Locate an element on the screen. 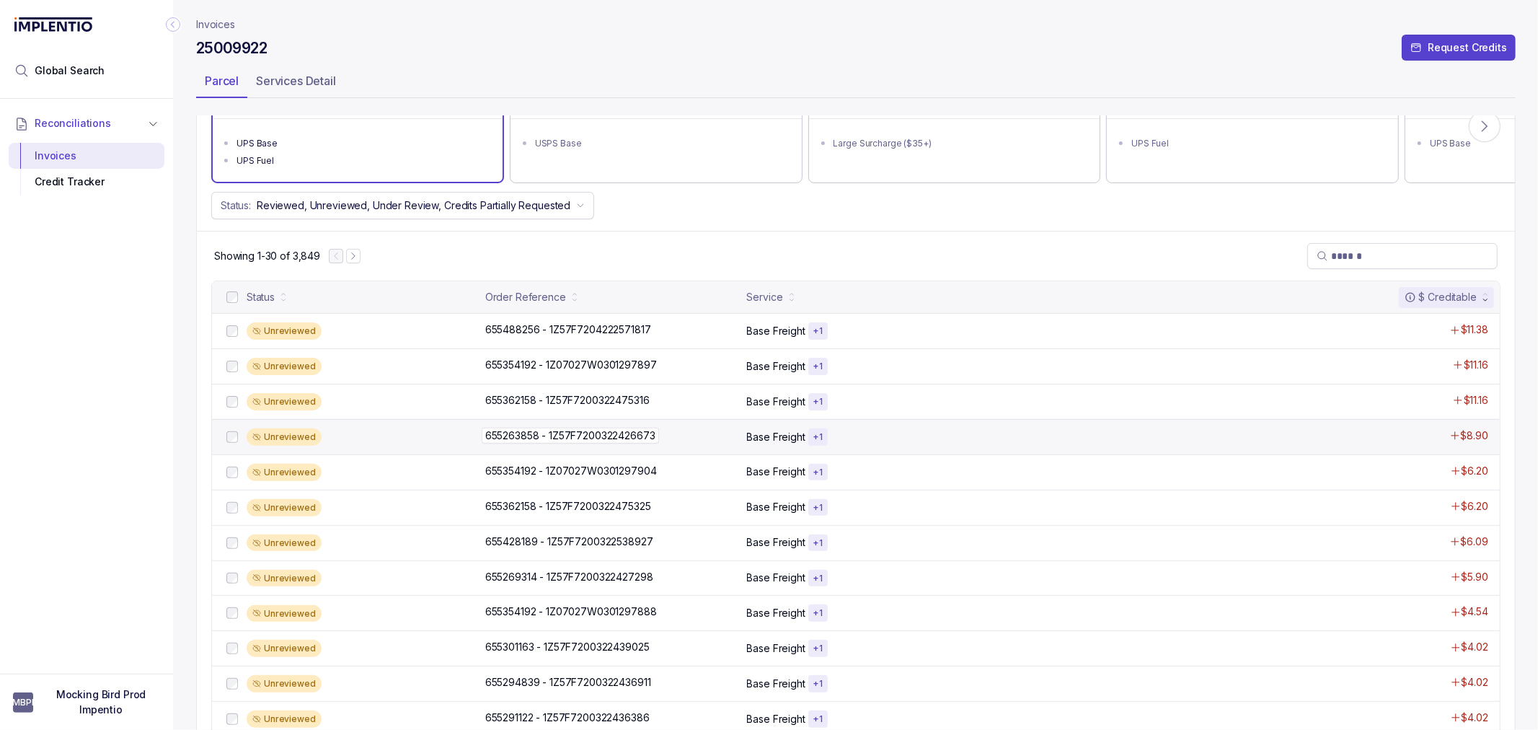 Image resolution: width=1538 pixels, height=730 pixels. p: 655301163 - 1Z57F7200322439025 is located at coordinates (567, 647).